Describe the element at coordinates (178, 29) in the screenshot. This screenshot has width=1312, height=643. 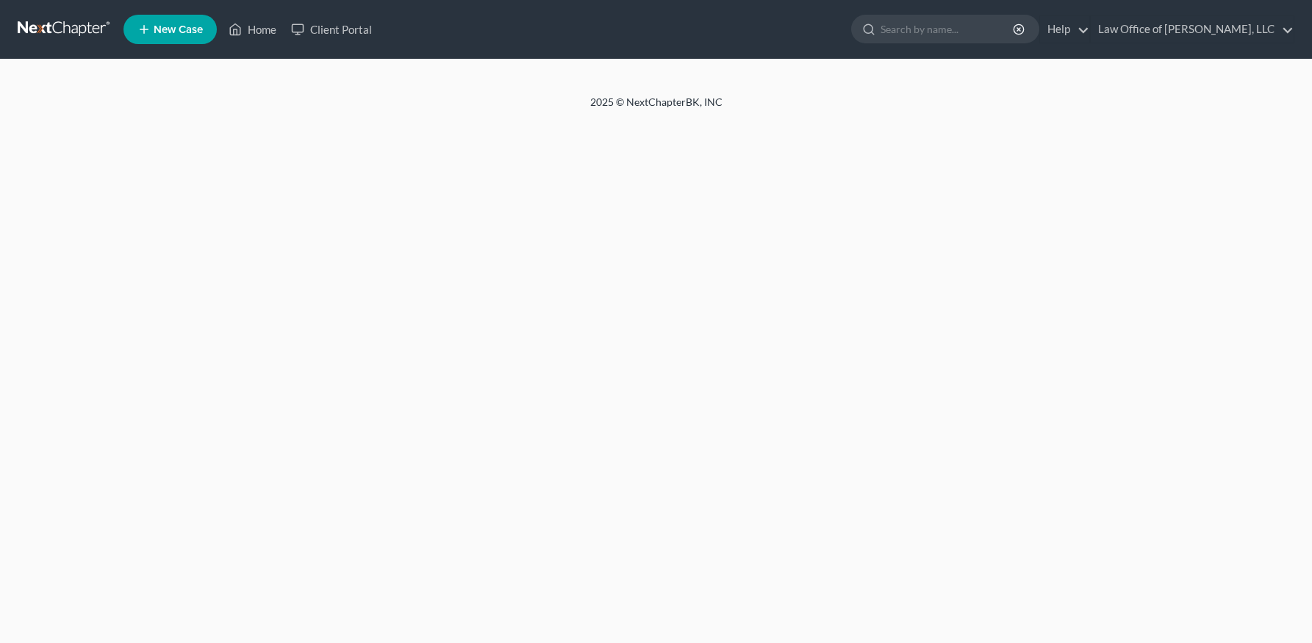
I see `span: New Case` at that location.